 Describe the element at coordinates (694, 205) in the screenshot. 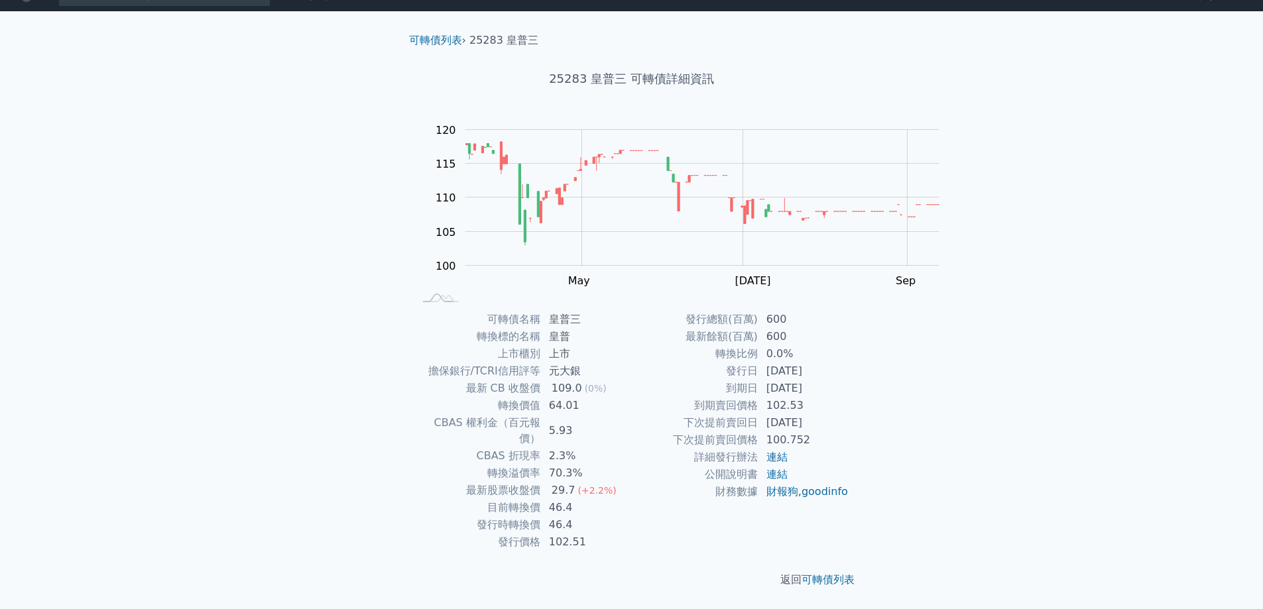

I see `g: Chart` at that location.